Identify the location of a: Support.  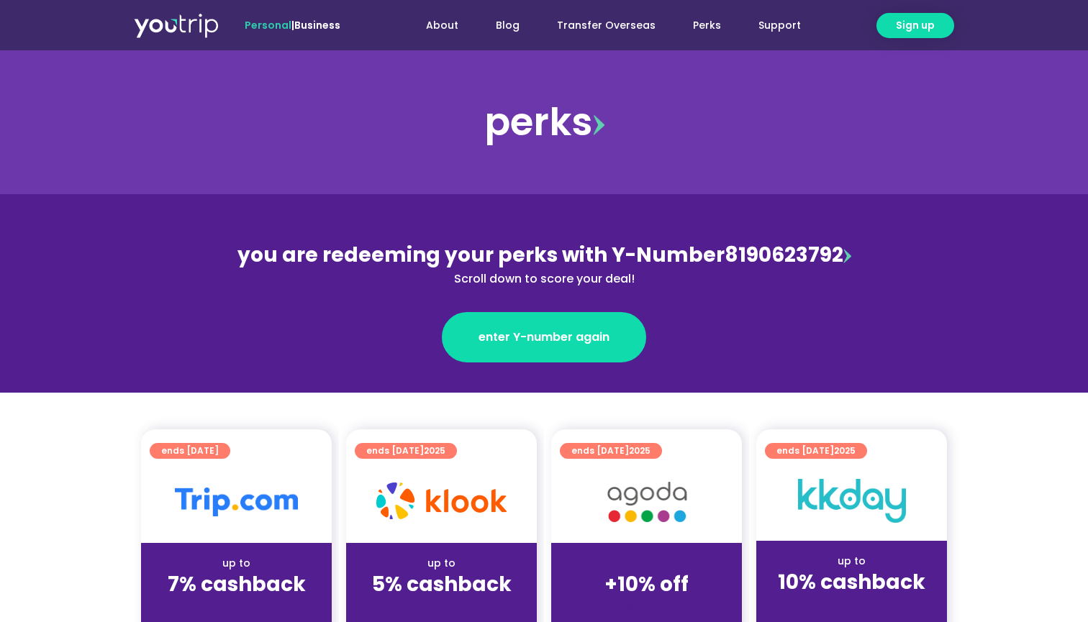
(779, 25).